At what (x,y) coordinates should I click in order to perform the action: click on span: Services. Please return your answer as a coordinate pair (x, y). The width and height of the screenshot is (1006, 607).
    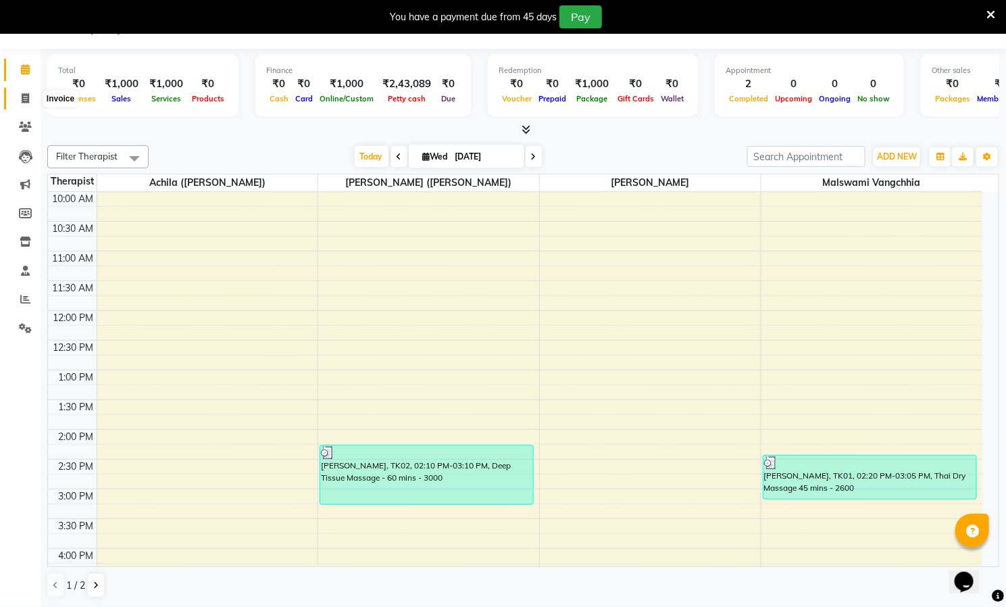
    Looking at the image, I should click on (166, 99).